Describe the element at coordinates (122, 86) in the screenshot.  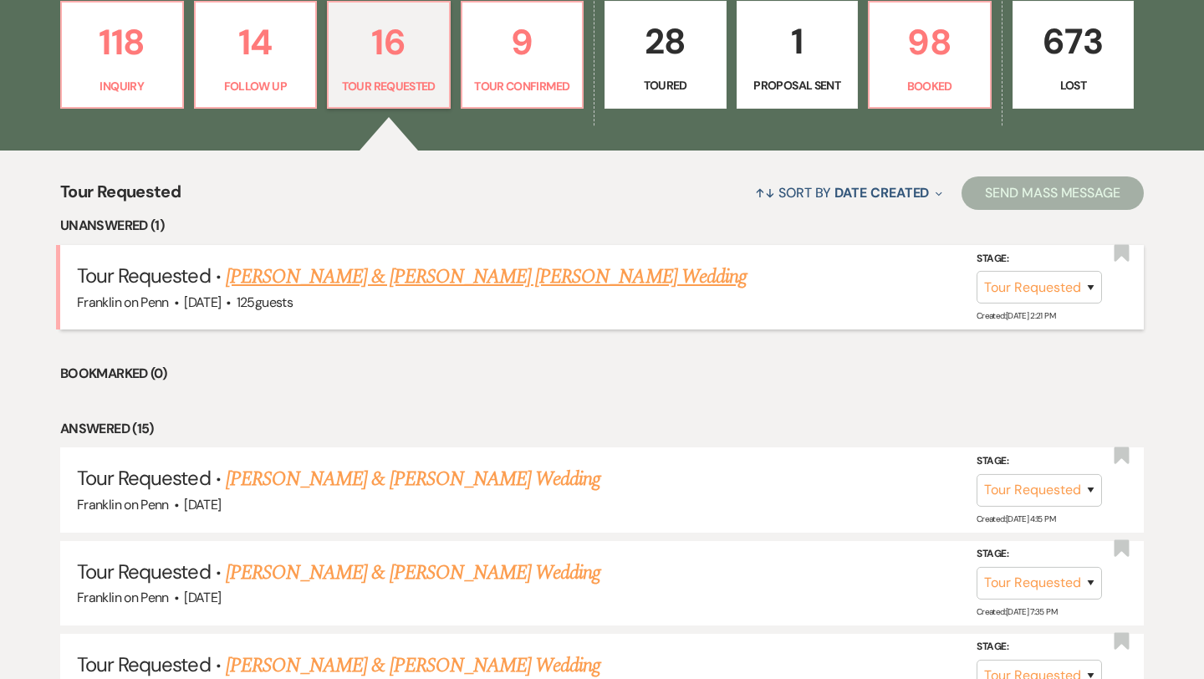
I see `p: Inquiry` at that location.